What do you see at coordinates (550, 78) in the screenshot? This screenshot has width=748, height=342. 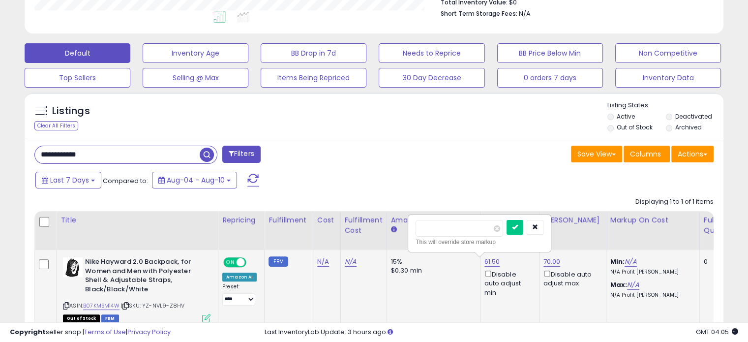 I see `button: 0 orders 7 days` at bounding box center [550, 78].